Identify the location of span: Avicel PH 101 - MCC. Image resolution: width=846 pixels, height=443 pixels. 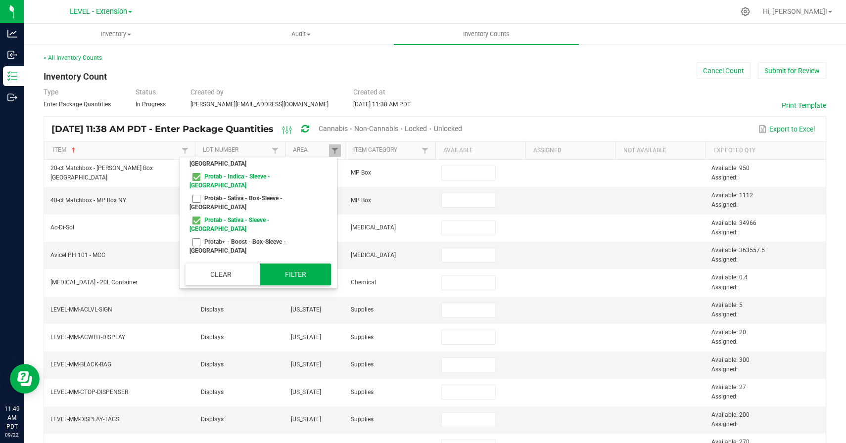
(78, 255).